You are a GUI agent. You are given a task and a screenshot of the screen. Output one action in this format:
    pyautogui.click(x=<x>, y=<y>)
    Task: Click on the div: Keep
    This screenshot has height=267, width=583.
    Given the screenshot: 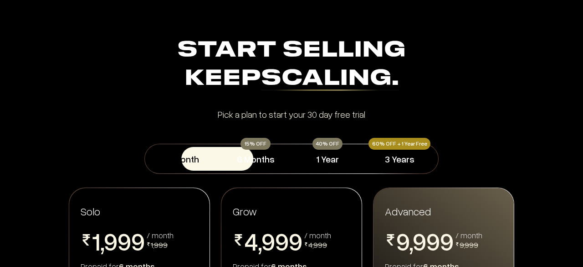 What is the action you would take?
    pyautogui.click(x=292, y=79)
    